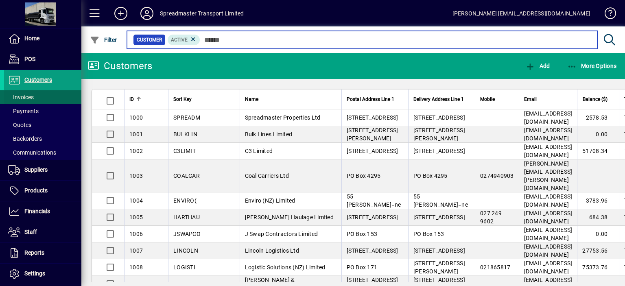 This screenshot has height=286, width=625. What do you see at coordinates (136, 234) in the screenshot?
I see `span: 1006` at bounding box center [136, 234].